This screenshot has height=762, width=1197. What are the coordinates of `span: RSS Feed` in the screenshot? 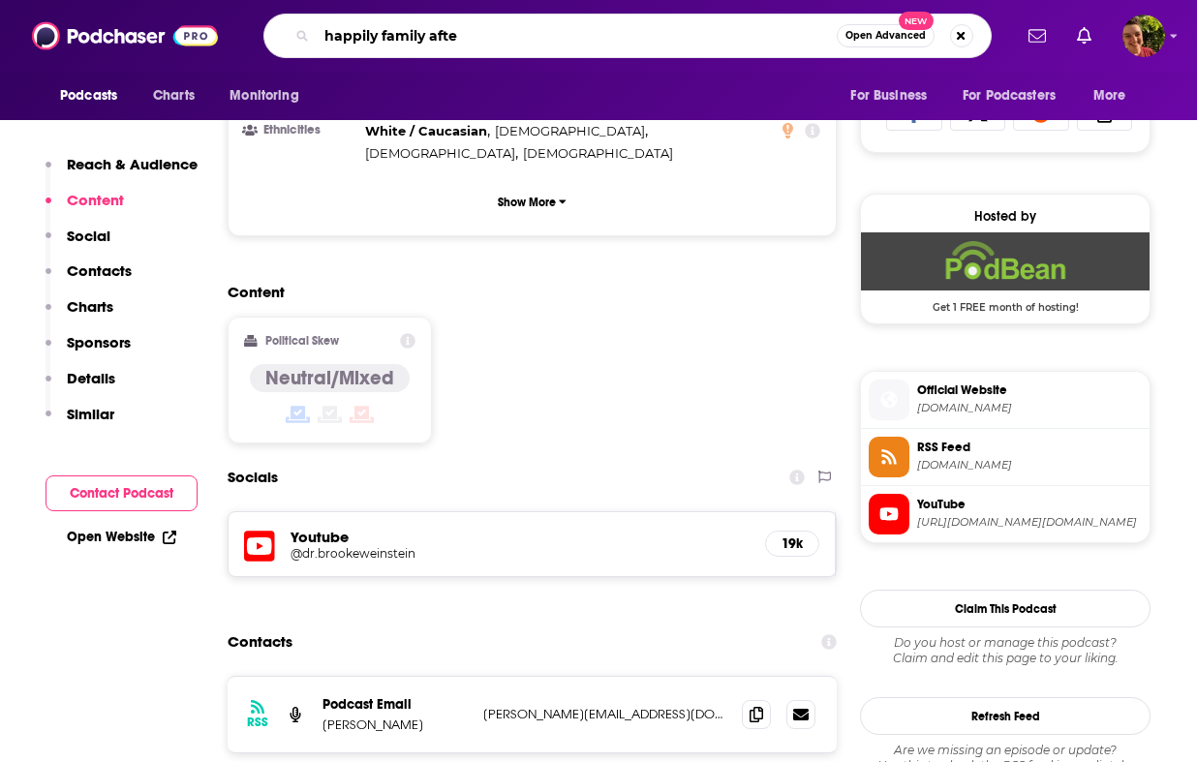 It's located at (1030, 448).